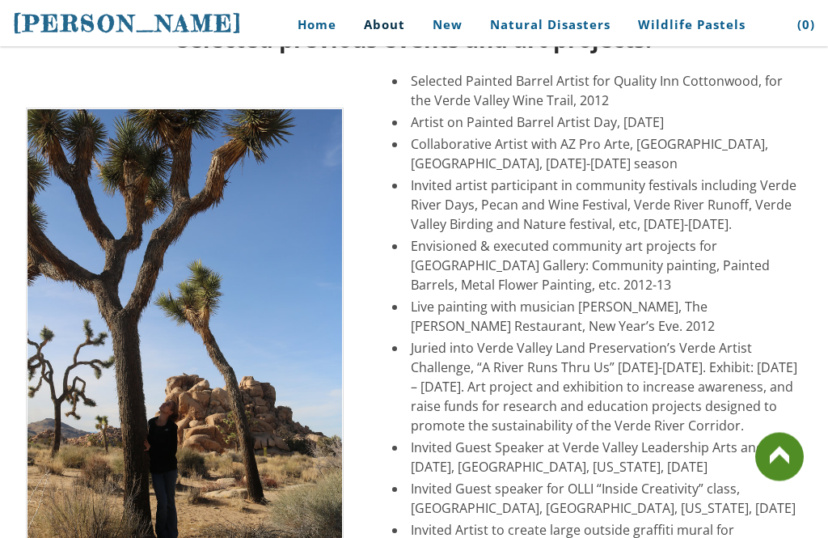  What do you see at coordinates (604, 91) in the screenshot?
I see `li: Selected Painted Barrel Artist for Quality Inn Cottonwood, for the Verde Valley Wine Trail, 2012` at bounding box center [604, 91].